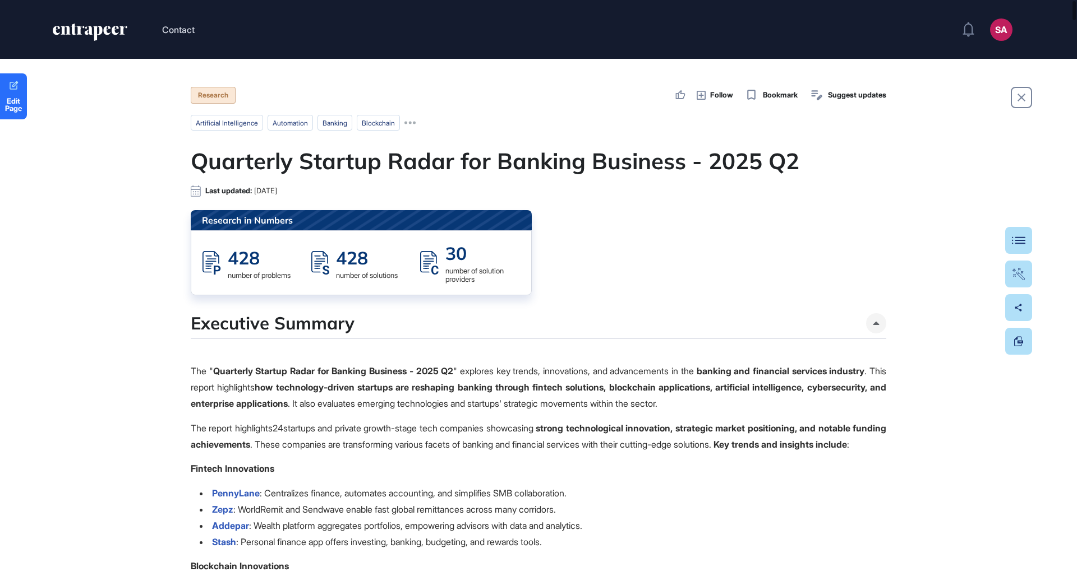 This screenshot has height=581, width=1077. Describe the element at coordinates (224, 542) in the screenshot. I see `a: Stash` at that location.